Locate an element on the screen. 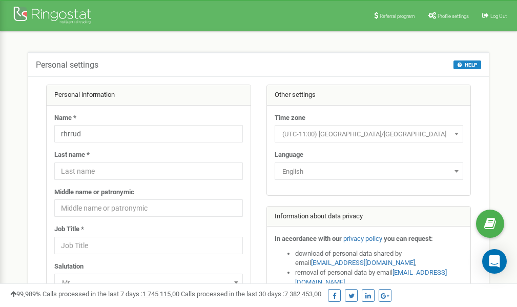 This screenshot has width=517, height=307. a: privacy policy is located at coordinates (363, 238).